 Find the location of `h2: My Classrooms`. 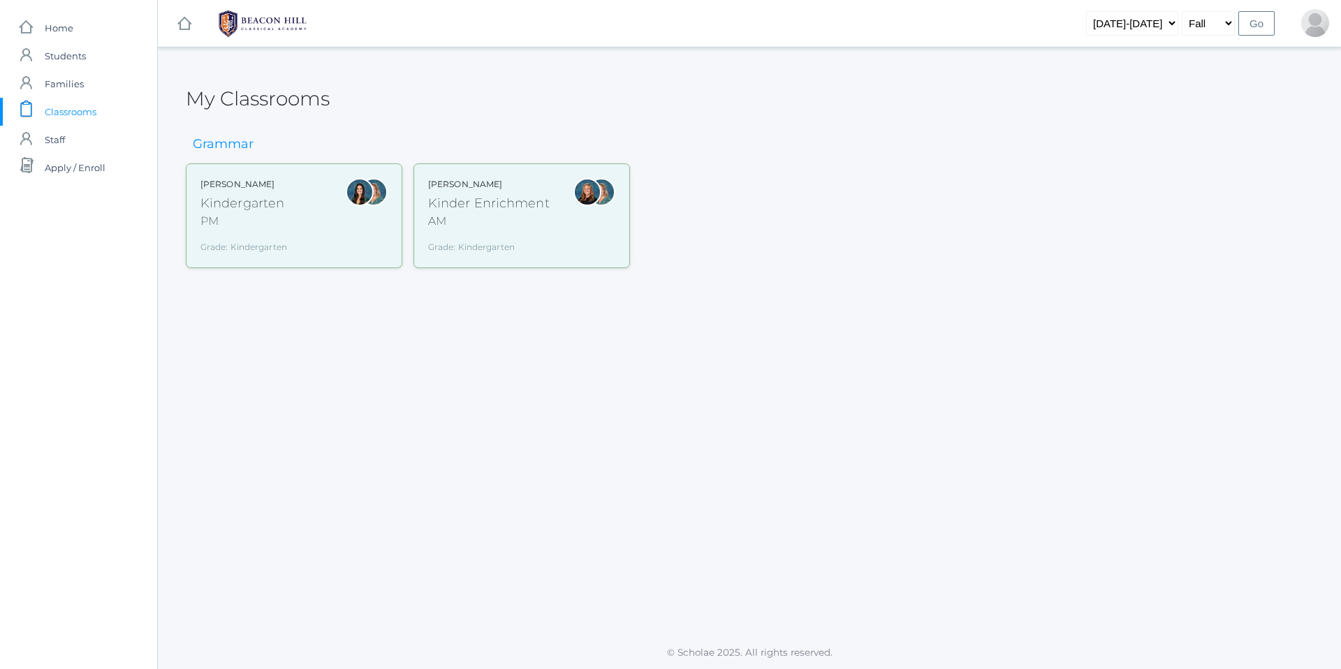

h2: My Classrooms is located at coordinates (258, 99).